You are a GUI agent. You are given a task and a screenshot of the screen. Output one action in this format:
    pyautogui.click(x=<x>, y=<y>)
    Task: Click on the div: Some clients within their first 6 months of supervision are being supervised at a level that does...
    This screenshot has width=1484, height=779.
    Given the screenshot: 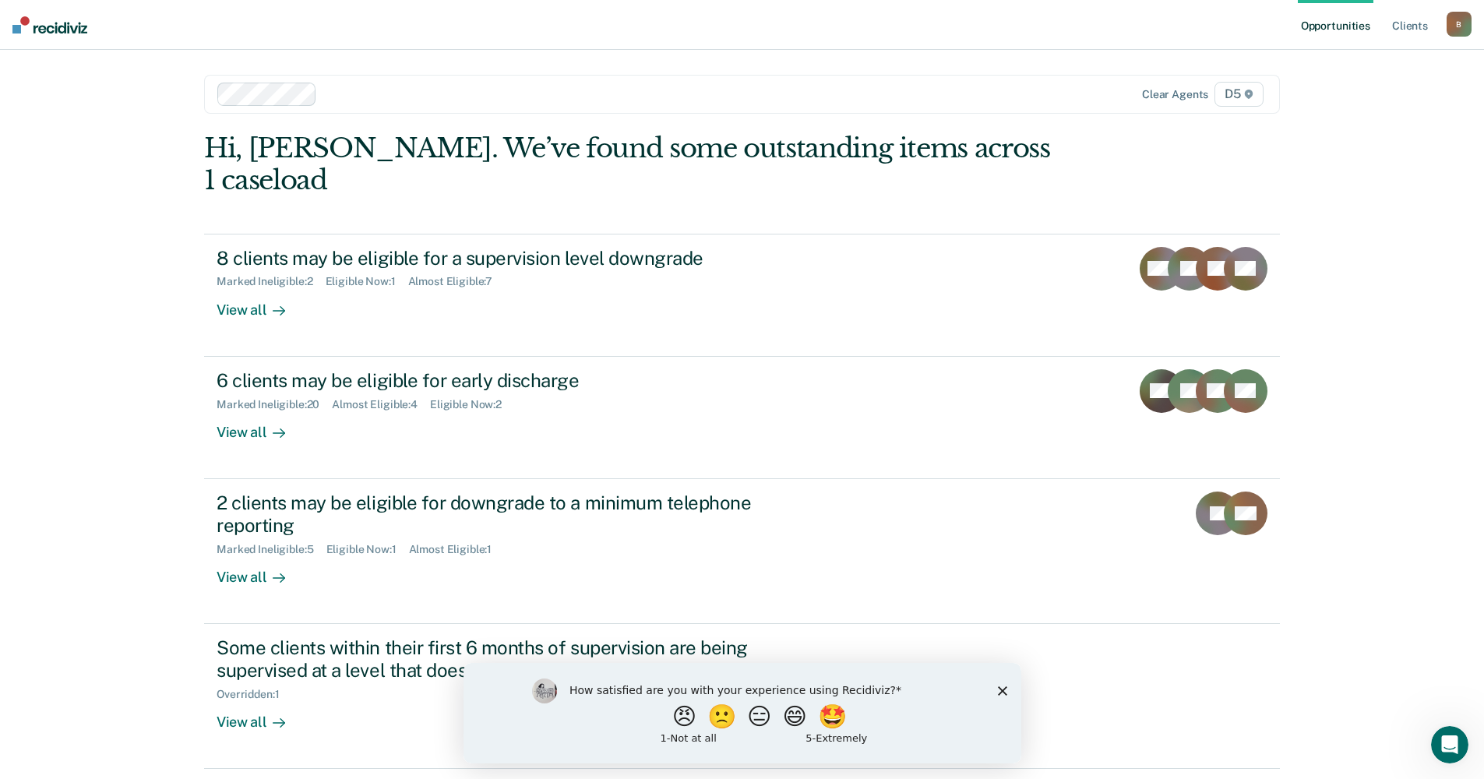 What is the action you would take?
    pyautogui.click(x=490, y=659)
    